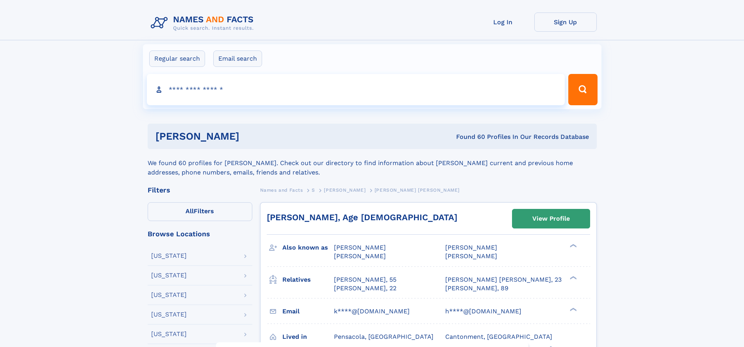  What do you see at coordinates (200, 211) in the screenshot?
I see `label: Filters` at bounding box center [200, 211].